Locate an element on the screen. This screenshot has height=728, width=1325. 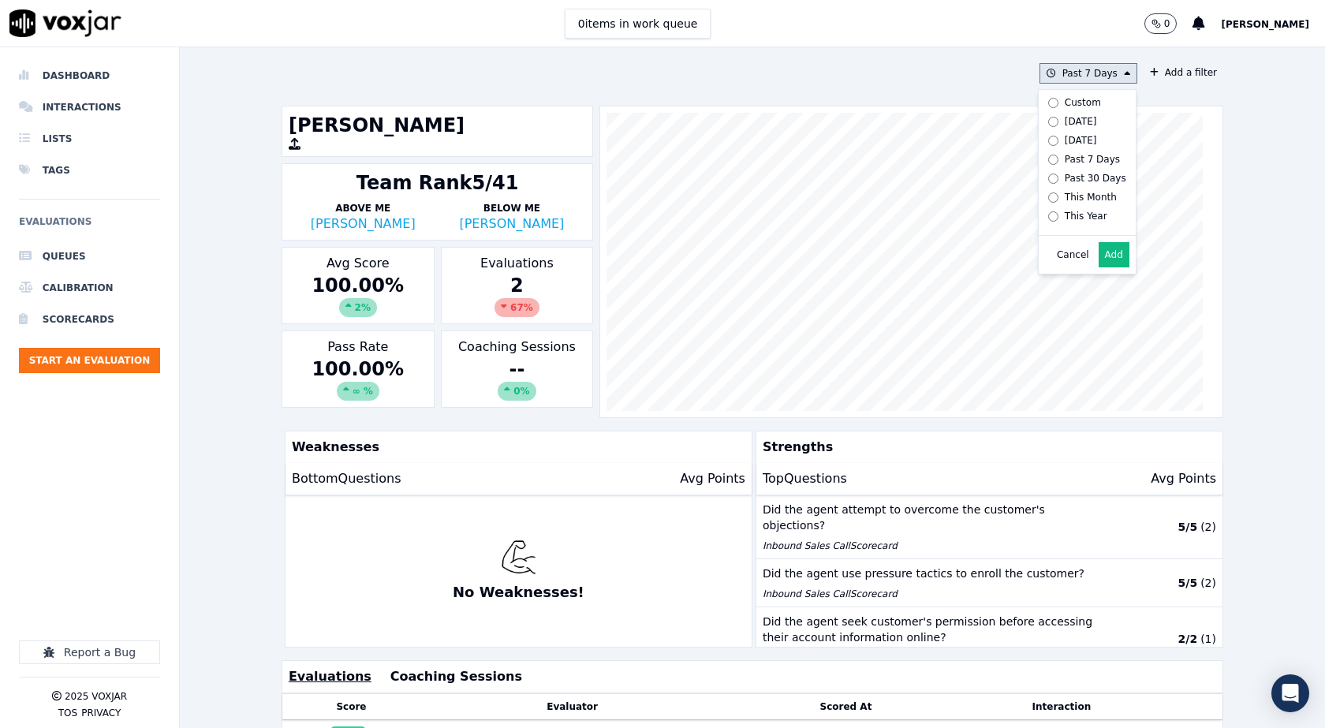
div: 2 is located at coordinates (518, 295).